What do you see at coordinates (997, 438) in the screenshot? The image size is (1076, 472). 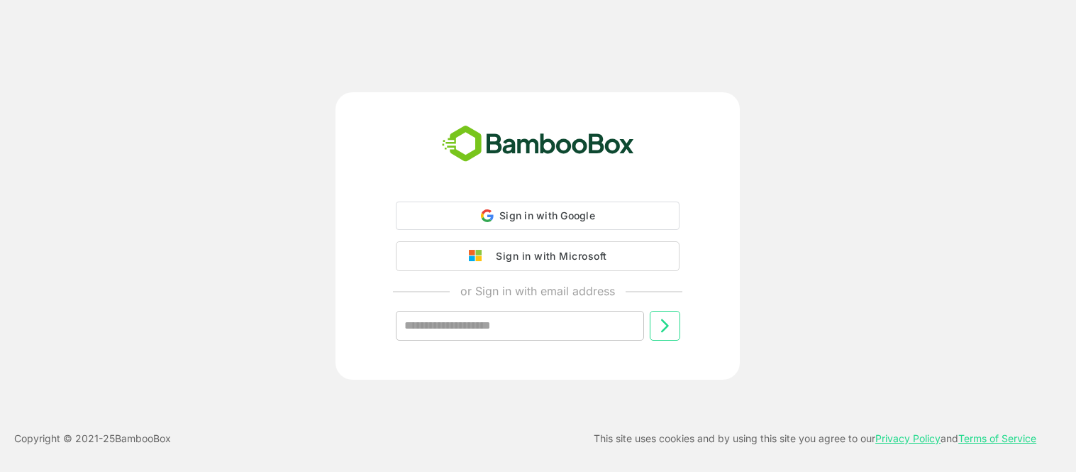 I see `a: Terms of Service` at bounding box center [997, 438].